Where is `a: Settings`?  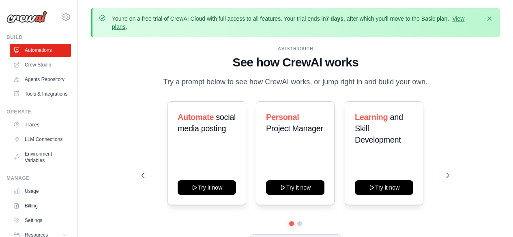 a: Settings is located at coordinates (40, 220).